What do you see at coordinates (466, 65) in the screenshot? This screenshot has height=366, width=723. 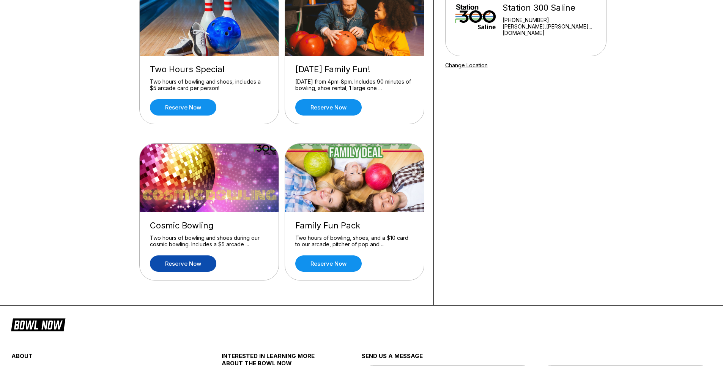 I see `a: Change Location` at bounding box center [466, 65].